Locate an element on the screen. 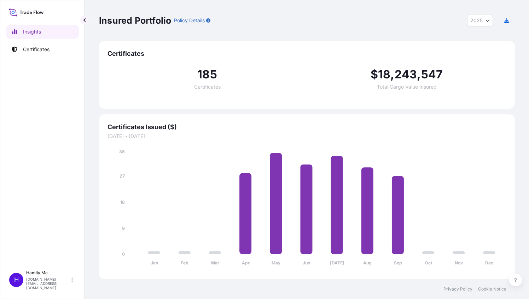 Image resolution: width=529 pixels, height=299 pixels. span: Total Cargo Value Insured is located at coordinates (406, 87).